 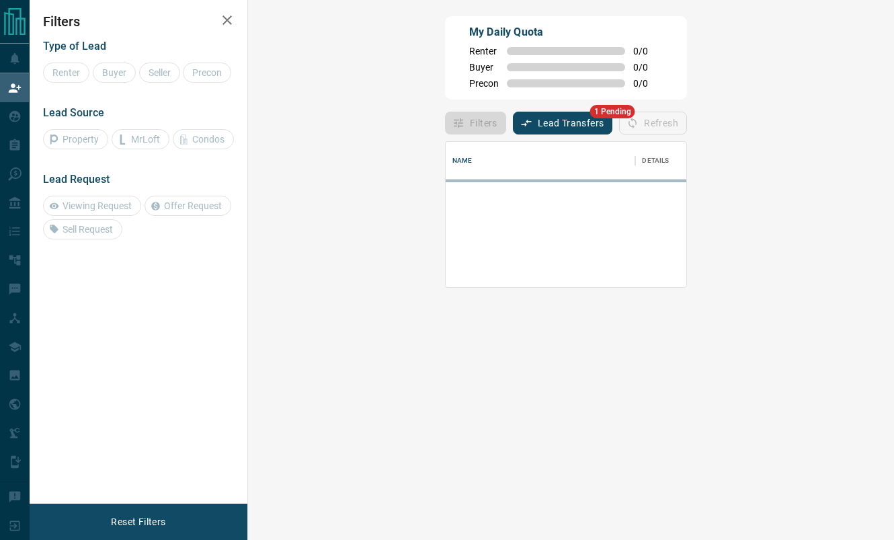 I want to click on button: Reset Filters, so click(x=138, y=522).